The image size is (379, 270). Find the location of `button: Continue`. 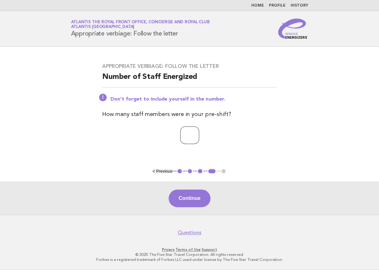

button: Continue is located at coordinates (189, 198).